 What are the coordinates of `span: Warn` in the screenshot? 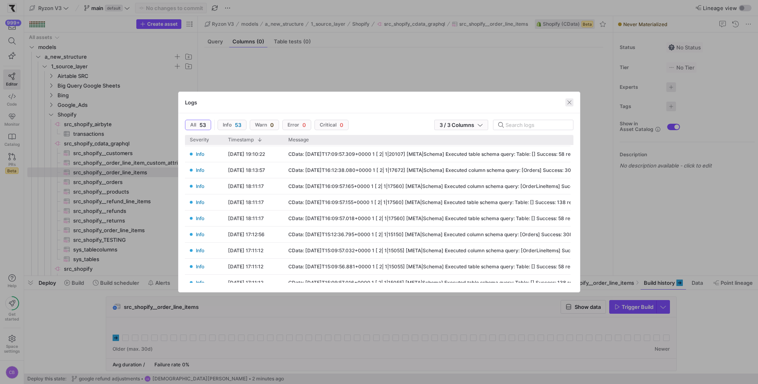 It's located at (261, 125).